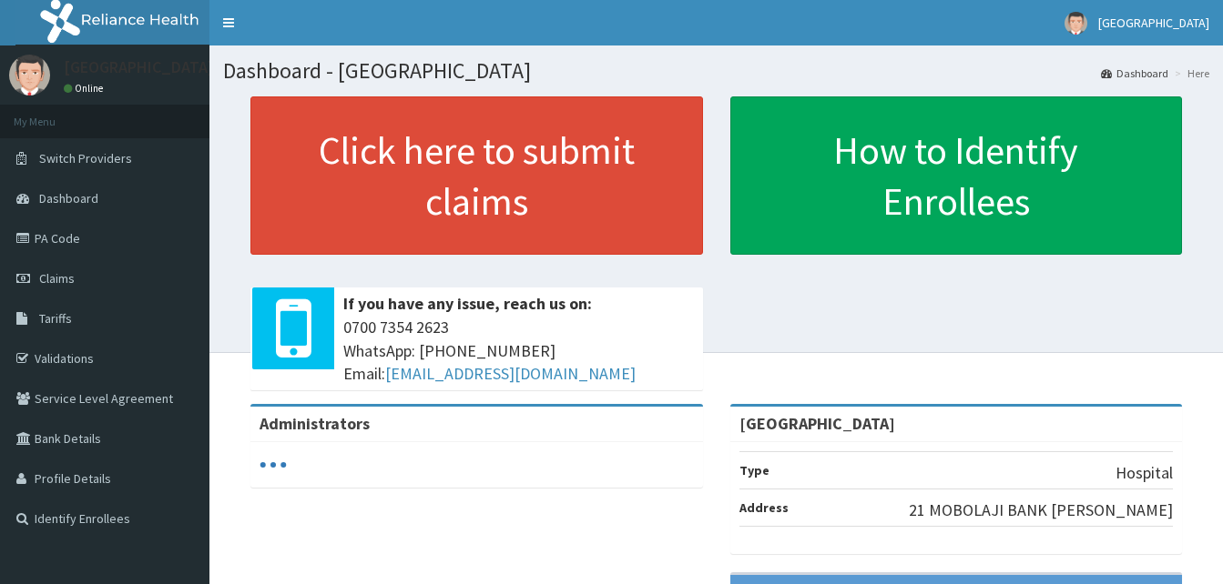 The image size is (1223, 584). Describe the element at coordinates (1143, 473) in the screenshot. I see `p: Hospital` at that location.